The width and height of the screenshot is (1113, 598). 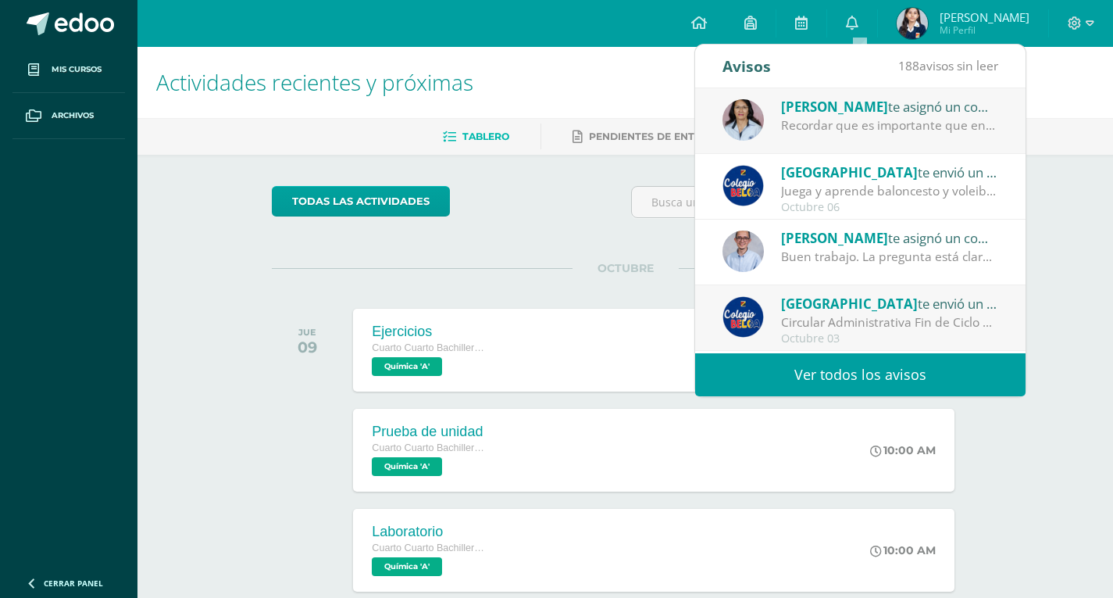 What do you see at coordinates (743, 120) in the screenshot?
I see `img: 49b90201c47adc92305f480b96c44c30.png` at bounding box center [743, 120].